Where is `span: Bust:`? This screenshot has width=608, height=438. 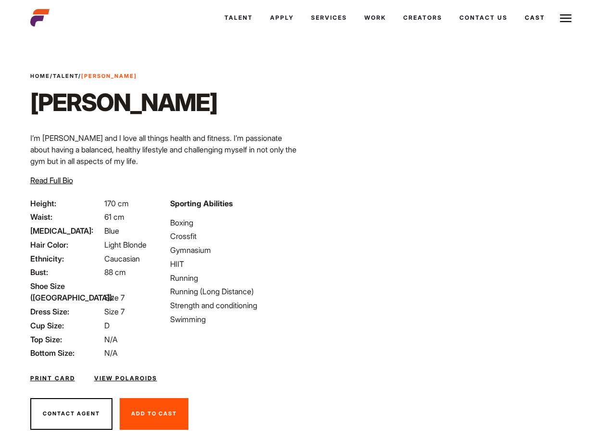
span: Bust: is located at coordinates (66, 272).